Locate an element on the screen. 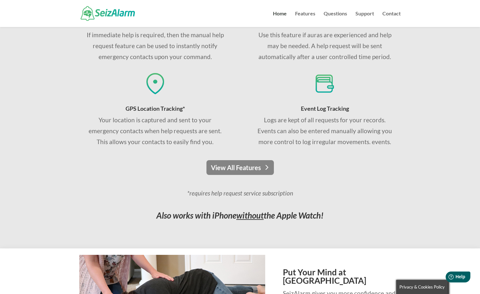 The image size is (480, 294). span: Event Log Tracking is located at coordinates (325, 109).